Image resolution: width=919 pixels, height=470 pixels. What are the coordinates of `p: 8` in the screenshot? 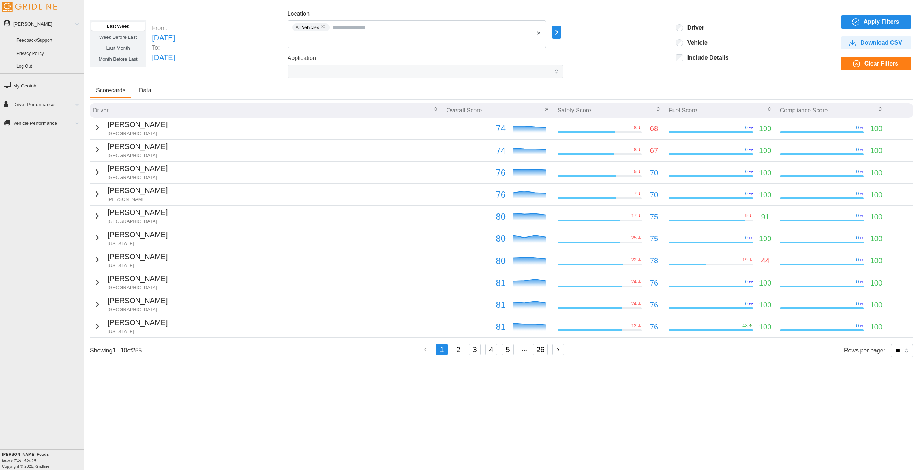 It's located at (635, 150).